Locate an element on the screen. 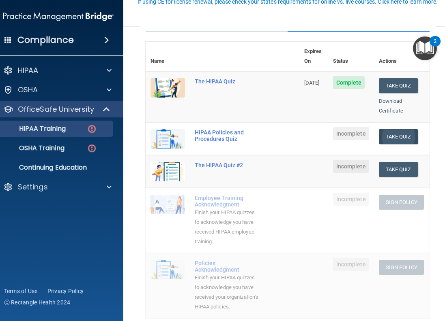 This screenshot has width=445, height=321. th: Actions is located at coordinates (401, 56).